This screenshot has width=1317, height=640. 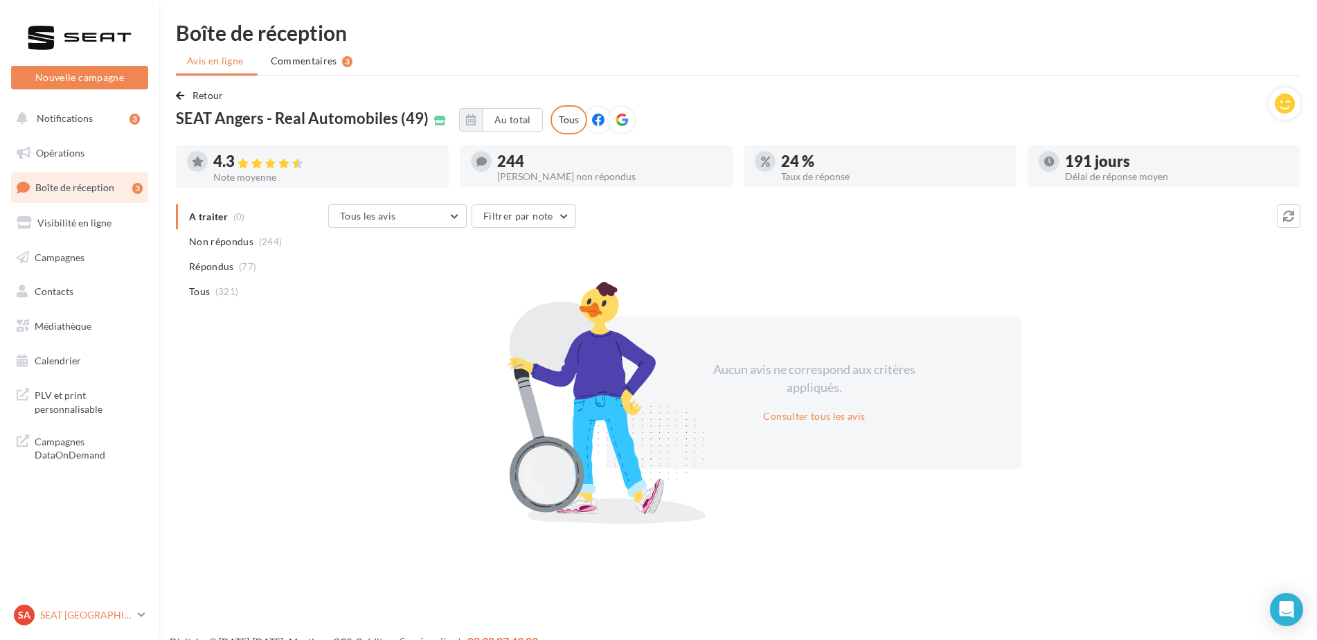 What do you see at coordinates (247, 266) in the screenshot?
I see `span: (77)` at bounding box center [247, 266].